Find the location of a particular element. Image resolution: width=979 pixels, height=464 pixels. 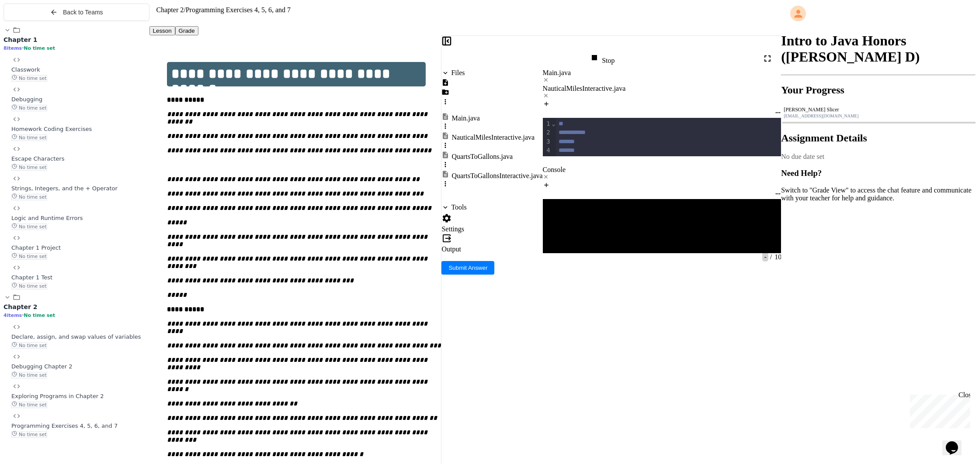

span: Fold line is located at coordinates (554, 124).